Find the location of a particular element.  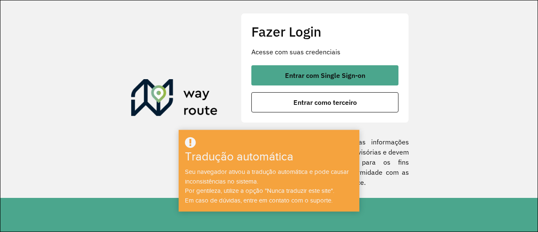

font: Por gentileza, utilize a opção "Nunca traduzir este site". is located at coordinates (260, 191).